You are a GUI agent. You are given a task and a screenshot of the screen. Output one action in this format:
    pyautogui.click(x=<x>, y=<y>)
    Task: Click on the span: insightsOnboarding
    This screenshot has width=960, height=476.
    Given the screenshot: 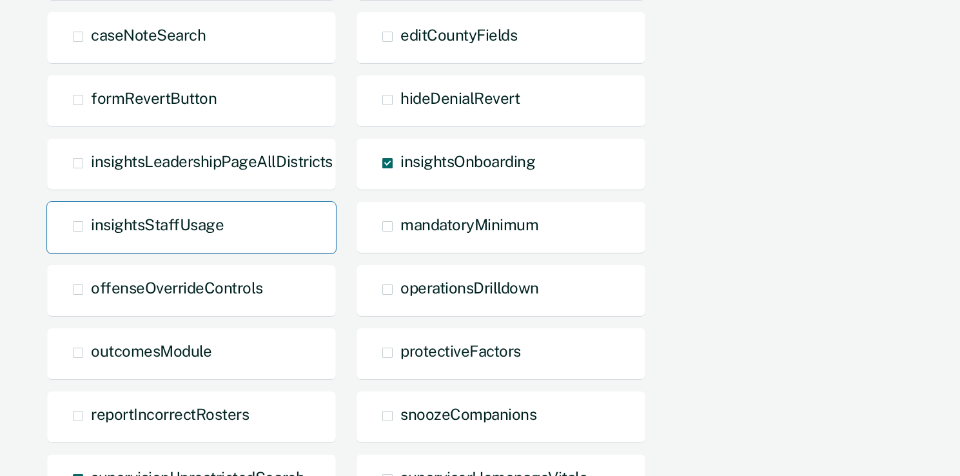 What is the action you would take?
    pyautogui.click(x=468, y=161)
    